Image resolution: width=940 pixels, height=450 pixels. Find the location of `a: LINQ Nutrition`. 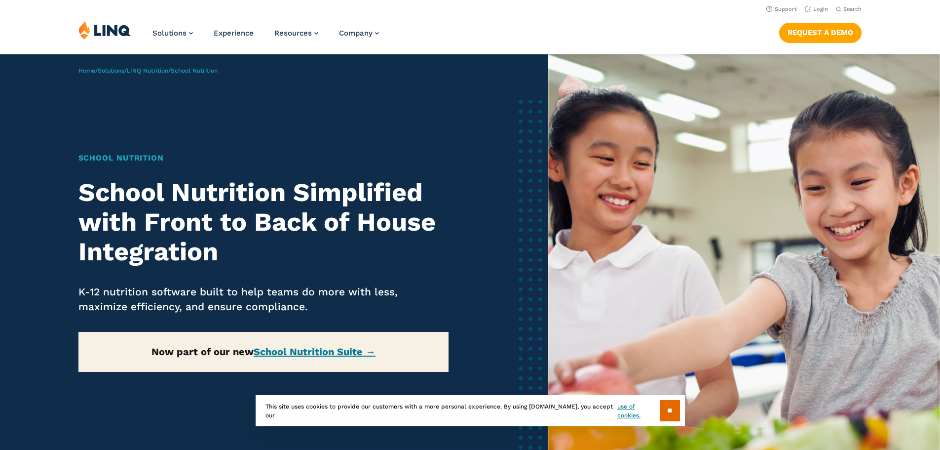

a: LINQ Nutrition is located at coordinates (148, 71).